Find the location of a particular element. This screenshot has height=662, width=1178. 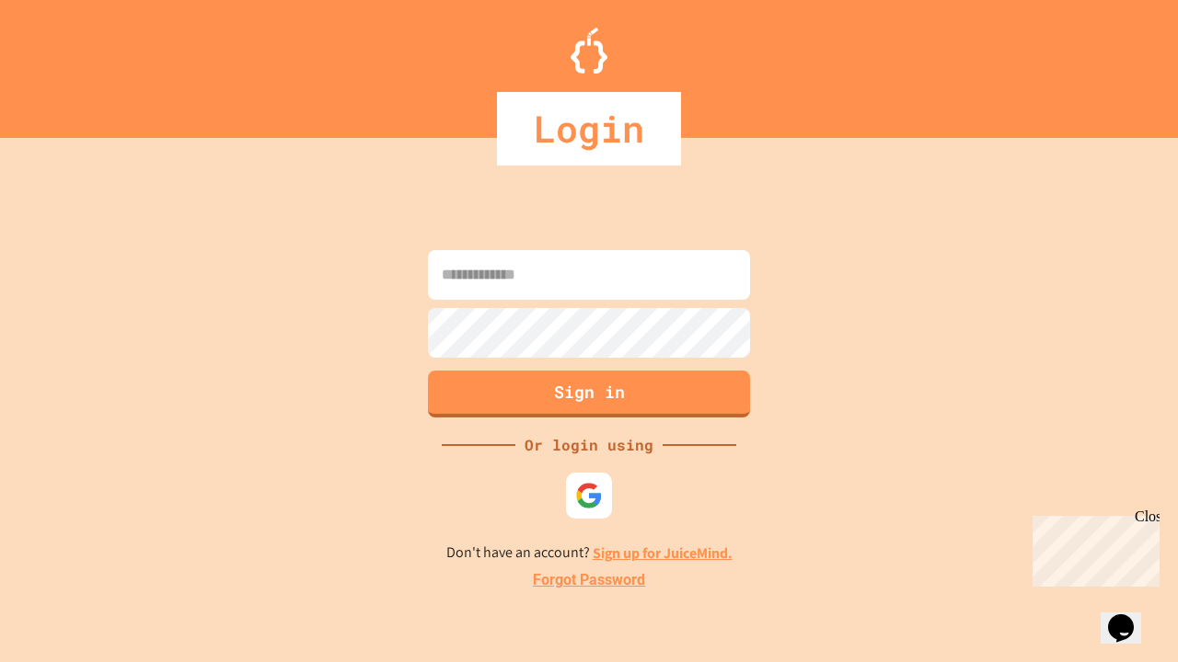

img: google-icon.svg is located at coordinates (589, 496).